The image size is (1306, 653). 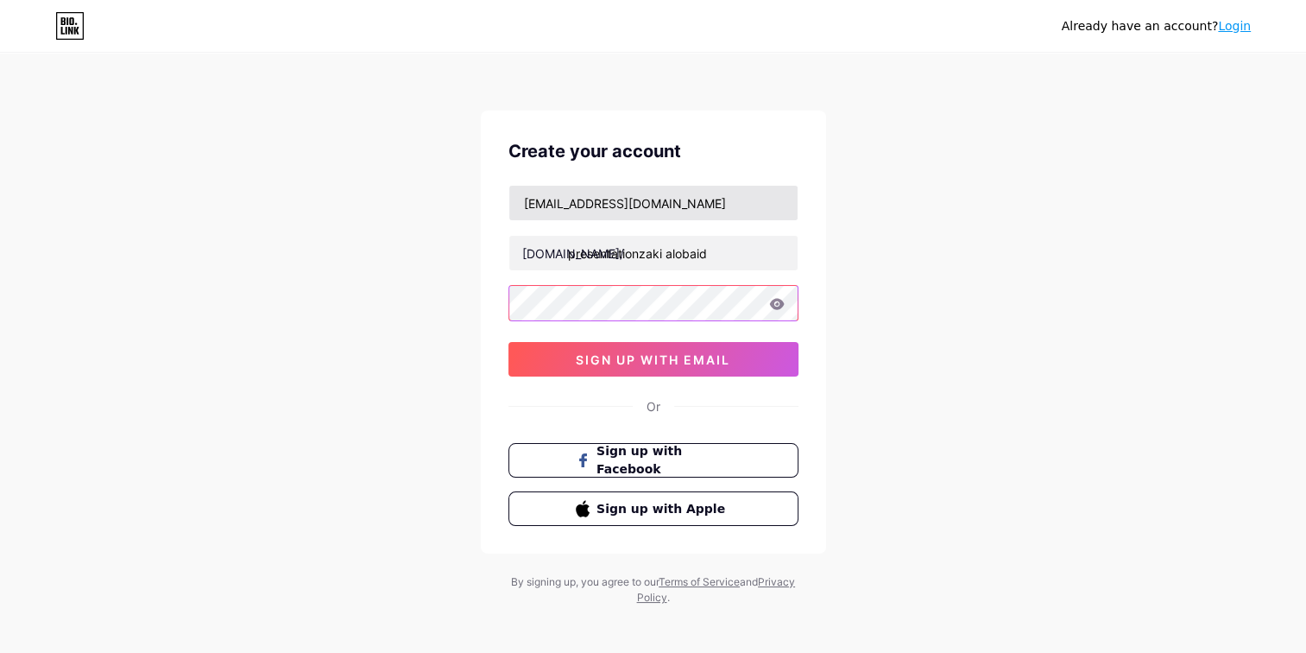 What do you see at coordinates (653, 508) in the screenshot?
I see `a: Sign up with Apple` at bounding box center [653, 508].